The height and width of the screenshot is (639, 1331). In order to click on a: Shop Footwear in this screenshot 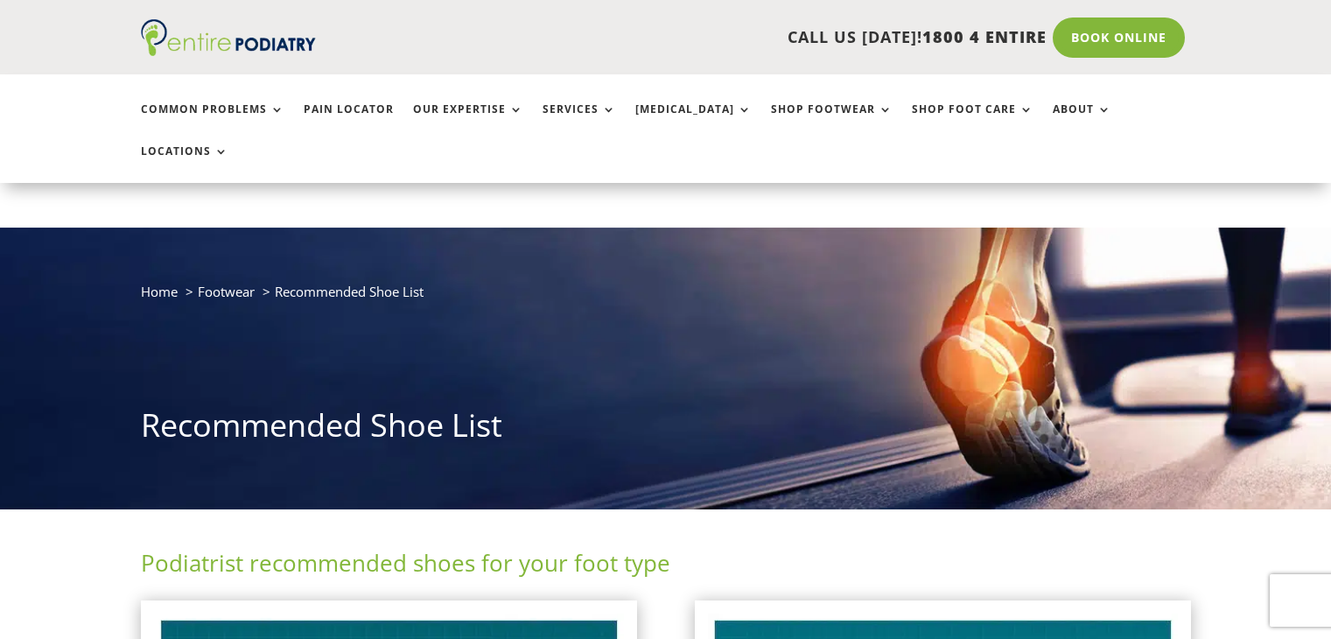, I will do `click(831, 122)`.